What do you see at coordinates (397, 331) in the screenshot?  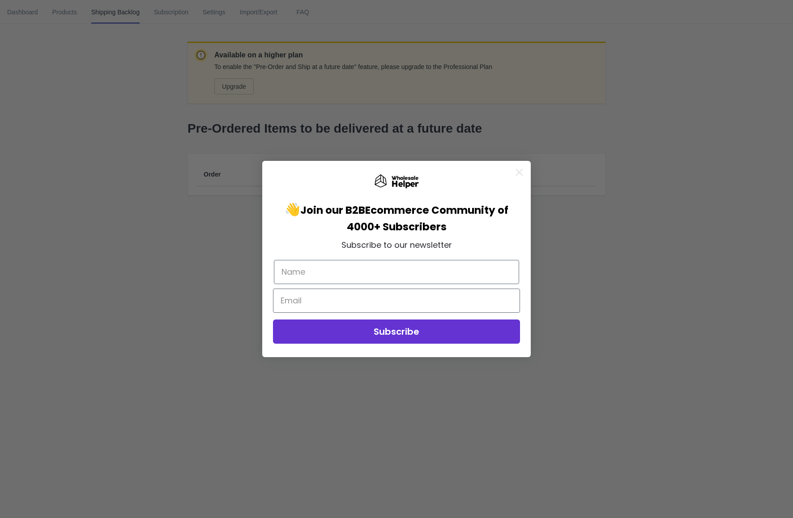 I see `button: Subscribe` at bounding box center [397, 331].